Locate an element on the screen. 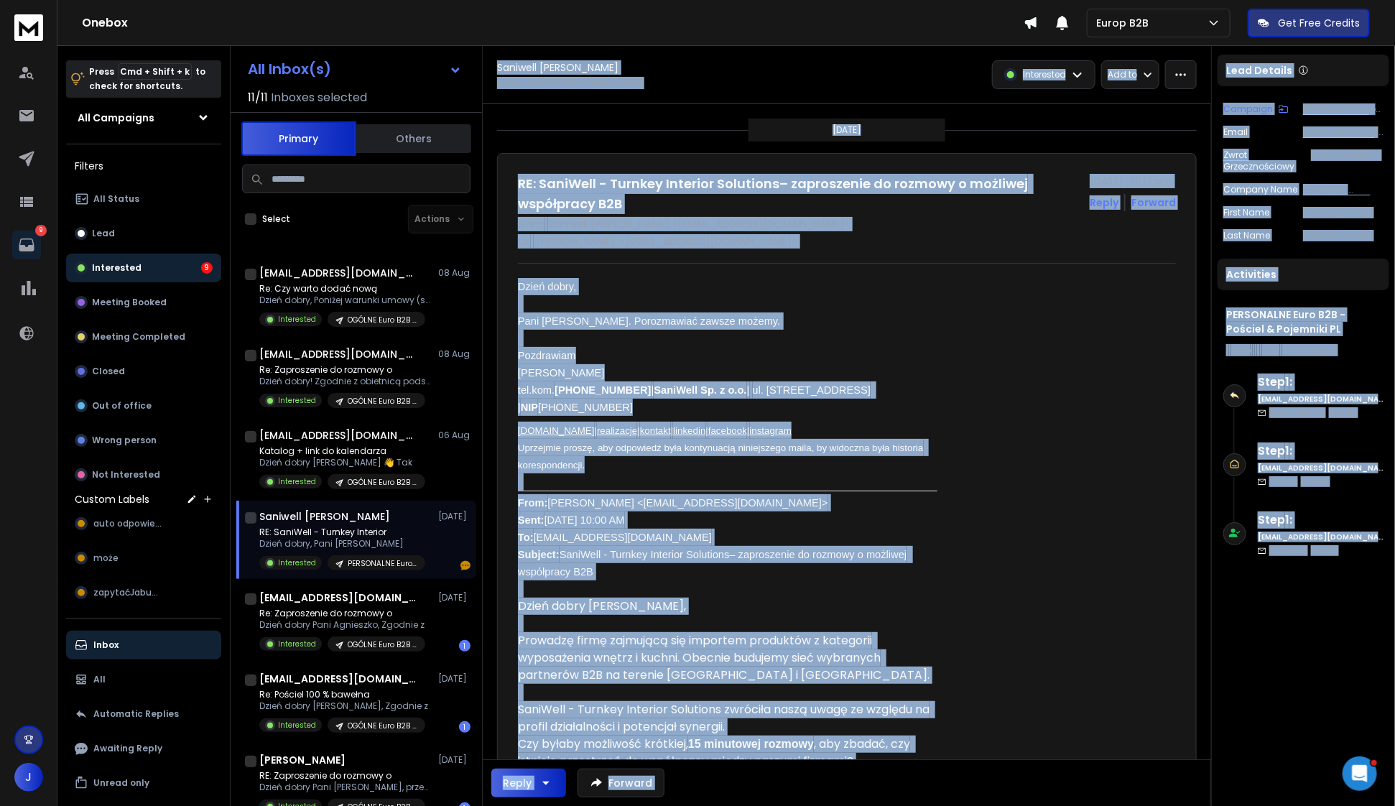  p: All is located at coordinates (99, 680).